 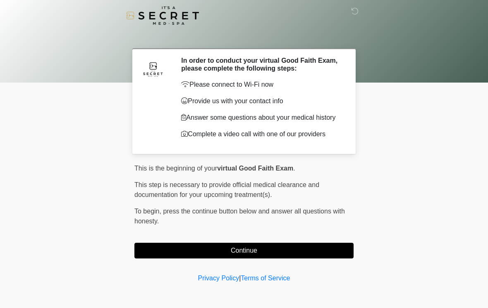 What do you see at coordinates (255, 168) in the screenshot?
I see `strong: virtual Good Faith Exam` at bounding box center [255, 168].